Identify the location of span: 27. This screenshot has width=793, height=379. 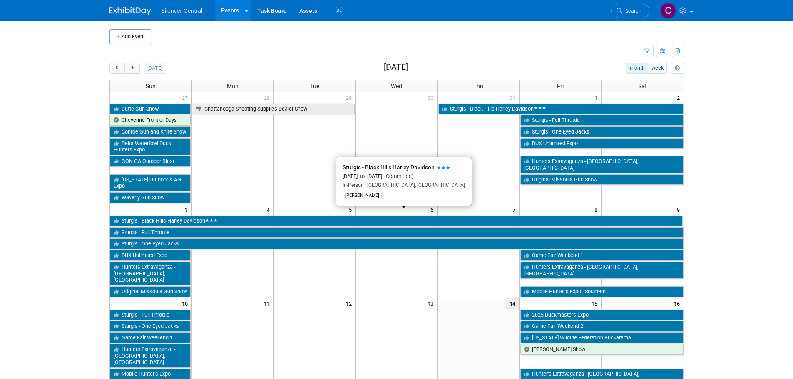
(186, 97).